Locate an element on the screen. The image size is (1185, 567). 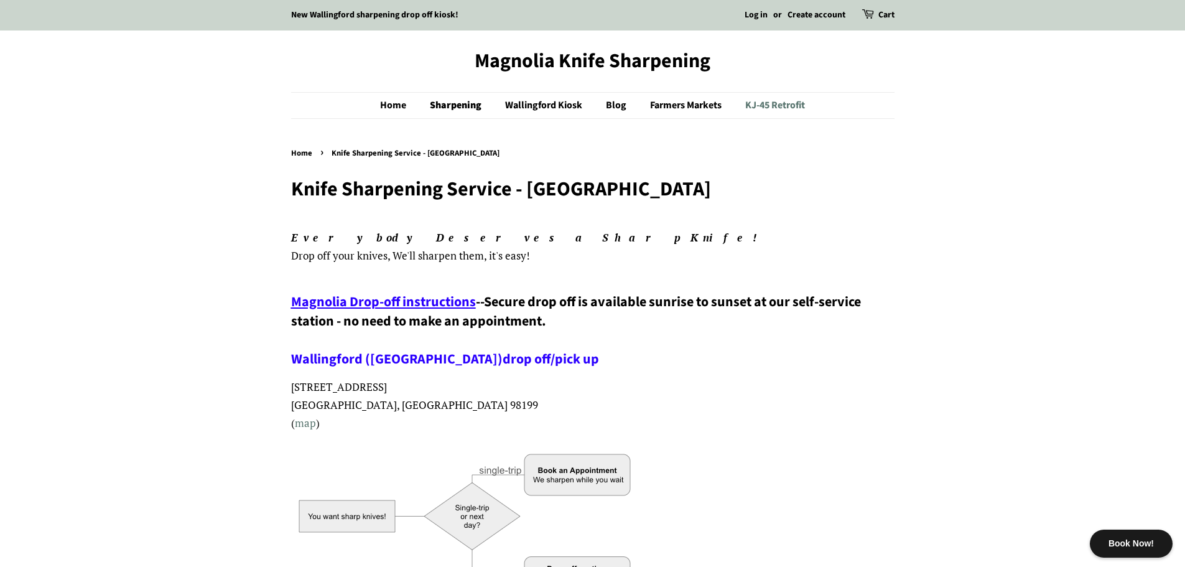
a: KJ-45 Retrofit is located at coordinates (770, 105).